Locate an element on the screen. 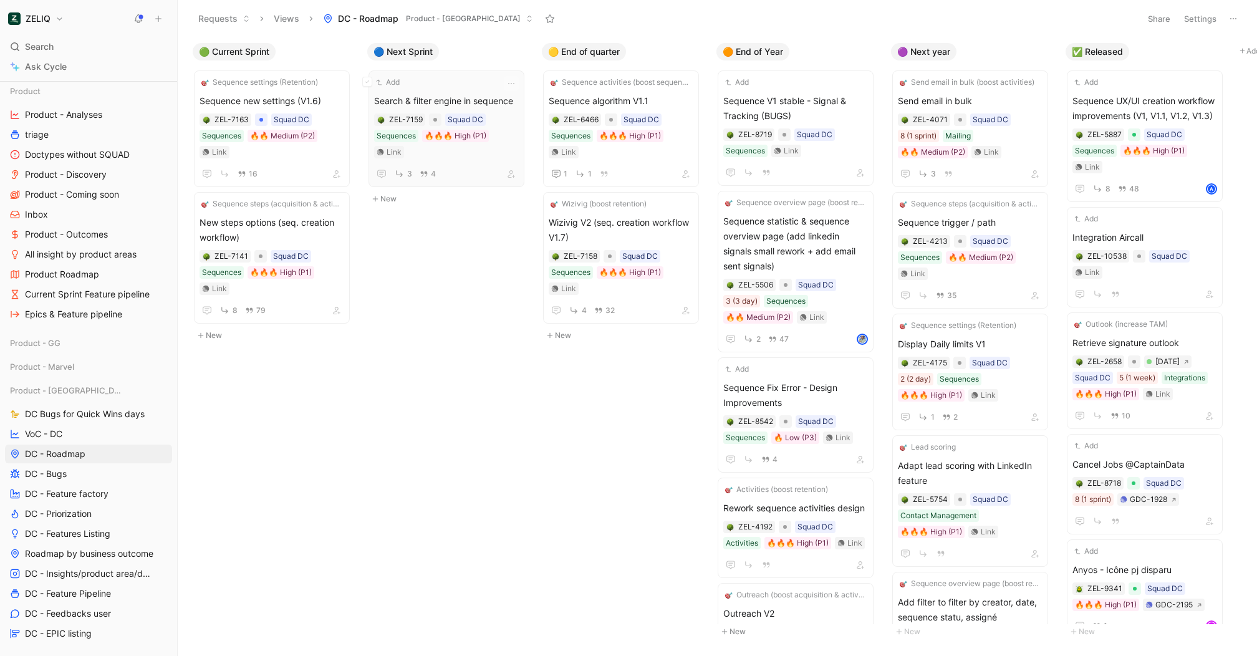 The height and width of the screenshot is (656, 1257). div: 5 (1 week) is located at coordinates (1137, 378).